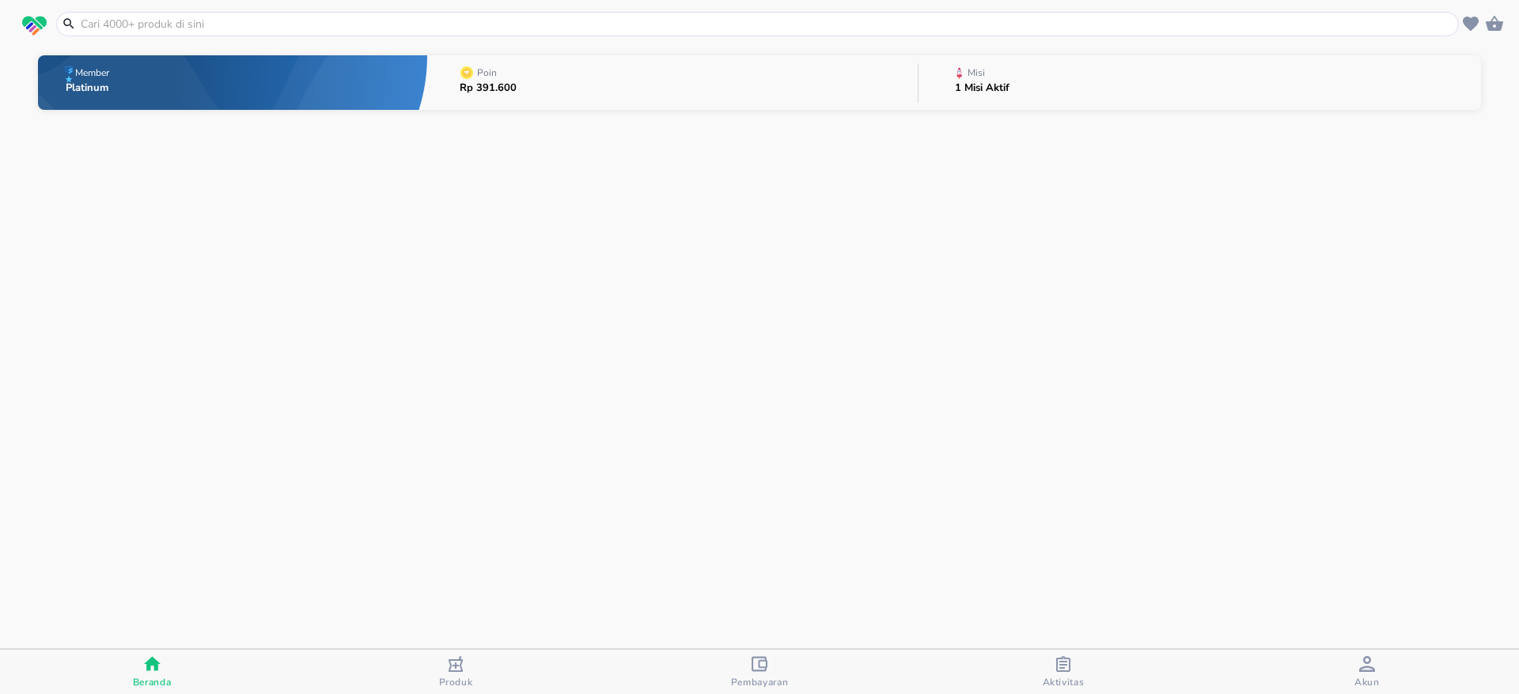 The height and width of the screenshot is (694, 1519). What do you see at coordinates (152, 683) in the screenshot?
I see `span: Beranda` at bounding box center [152, 683].